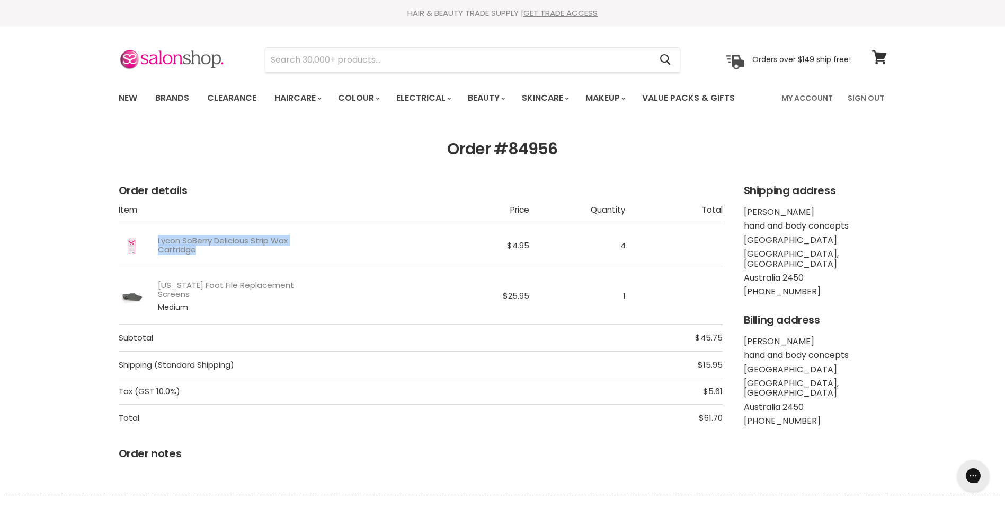 The width and height of the screenshot is (1005, 506). What do you see at coordinates (503, 13) in the screenshot?
I see `div: HAIR & BEAUTY TRADE SUPPLY |` at bounding box center [503, 13].